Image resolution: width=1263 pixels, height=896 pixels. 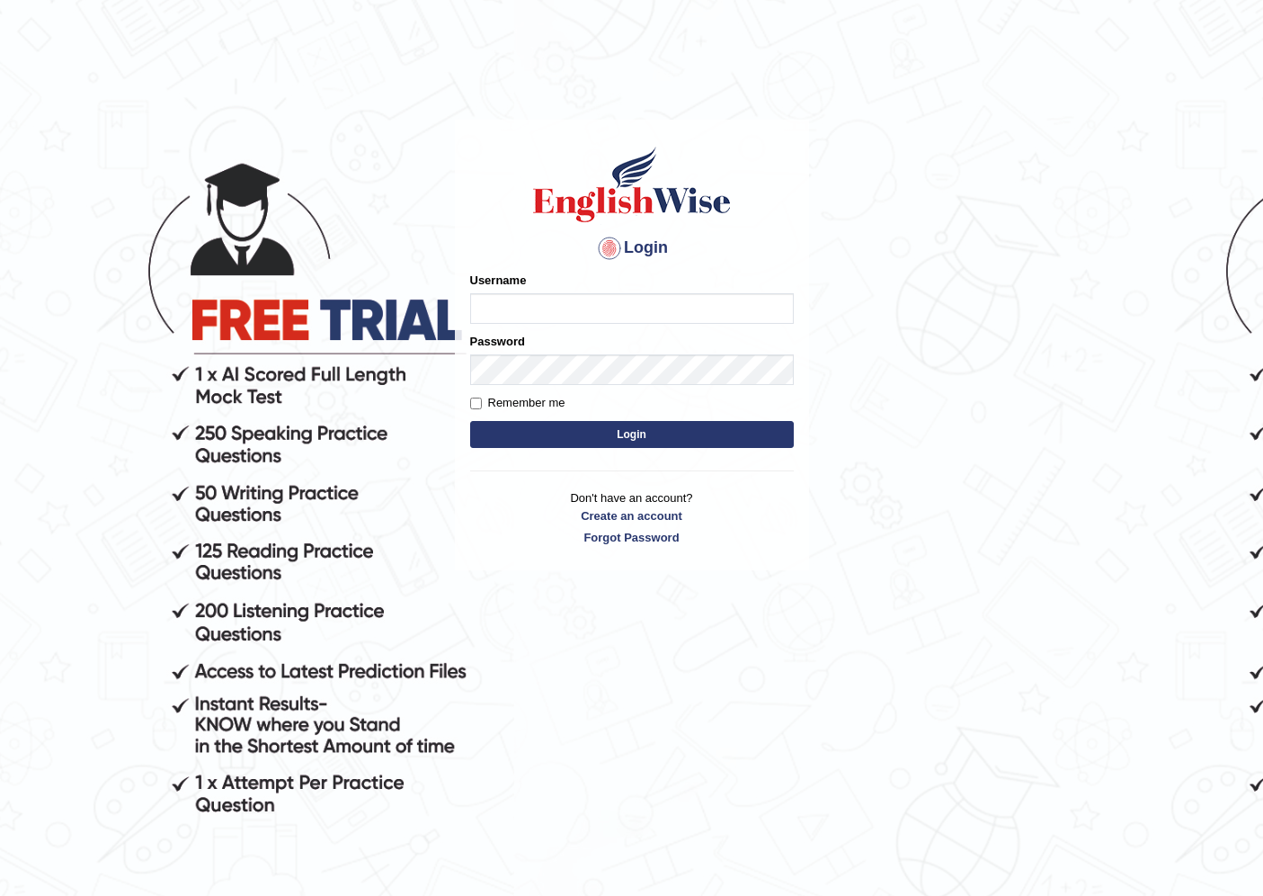 What do you see at coordinates (632, 517) in the screenshot?
I see `p: Don't have an account?` at bounding box center [632, 517].